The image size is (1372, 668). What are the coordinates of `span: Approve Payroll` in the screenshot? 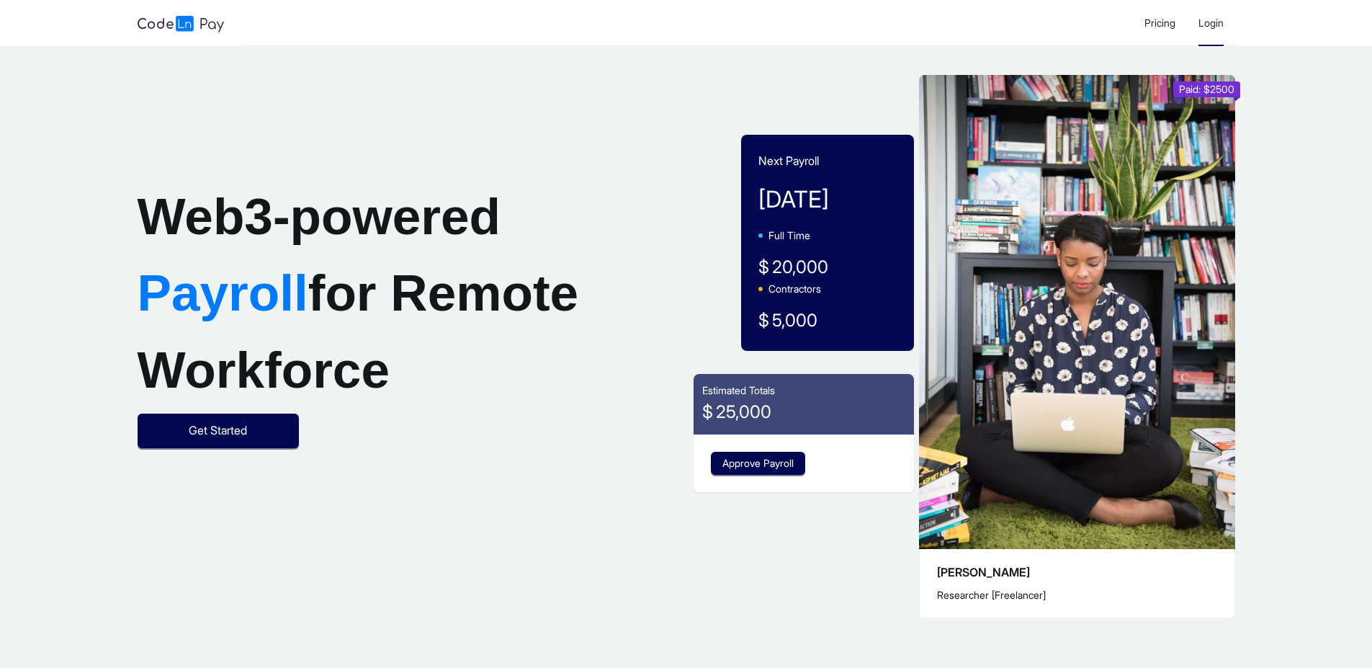 It's located at (758, 463).